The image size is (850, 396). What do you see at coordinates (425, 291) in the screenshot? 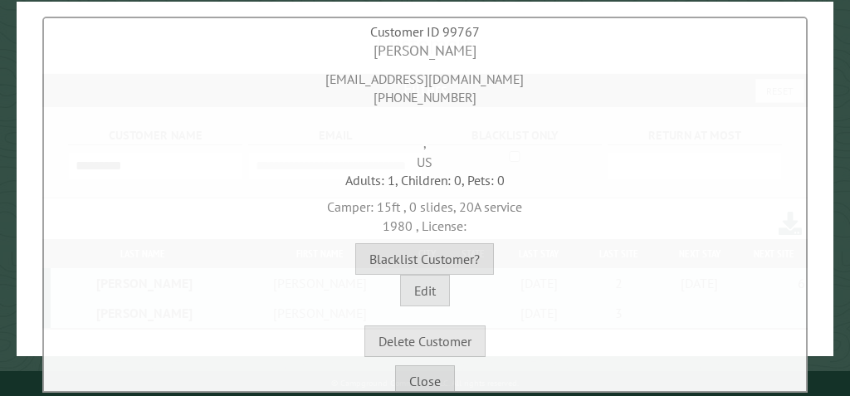
I see `button: Edit` at bounding box center [425, 291].